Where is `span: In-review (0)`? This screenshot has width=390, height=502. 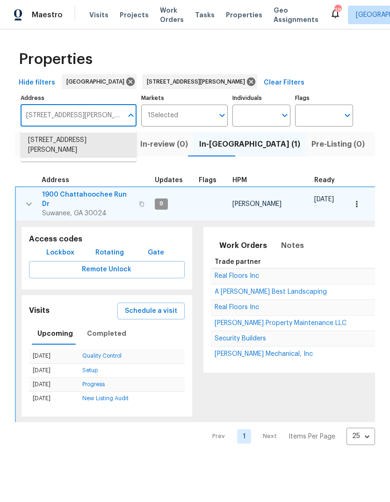
span: In-review (0) is located at coordinates (164, 144).